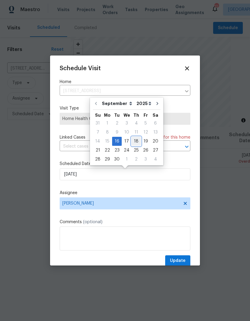  I want to click on div: Sat Sep 13 2025, so click(155, 132).